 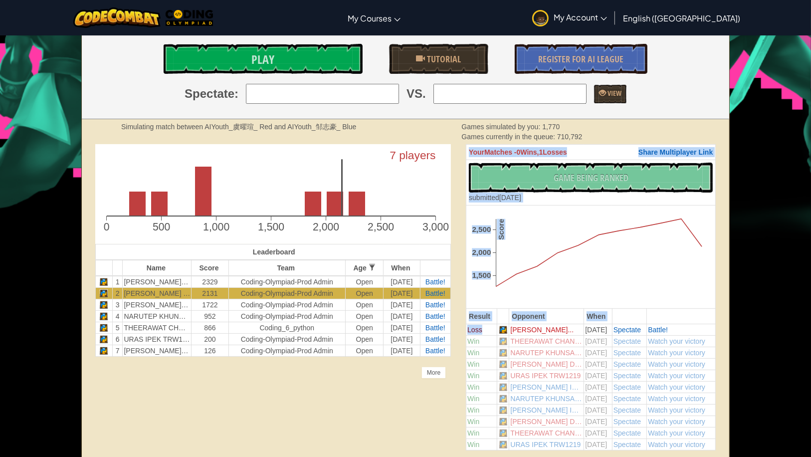 I want to click on span: Games simulated by you:, so click(x=502, y=127).